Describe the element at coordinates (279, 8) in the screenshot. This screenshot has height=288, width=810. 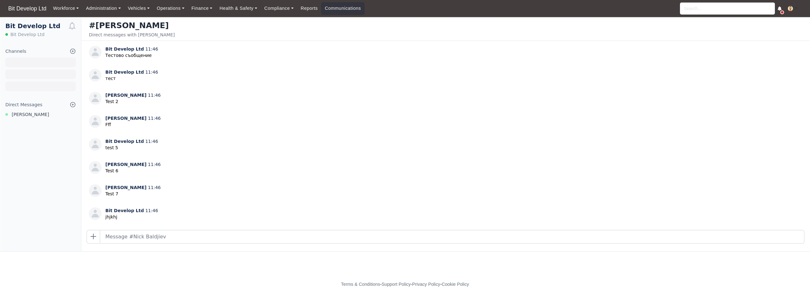
I see `a: Compliance` at that location.